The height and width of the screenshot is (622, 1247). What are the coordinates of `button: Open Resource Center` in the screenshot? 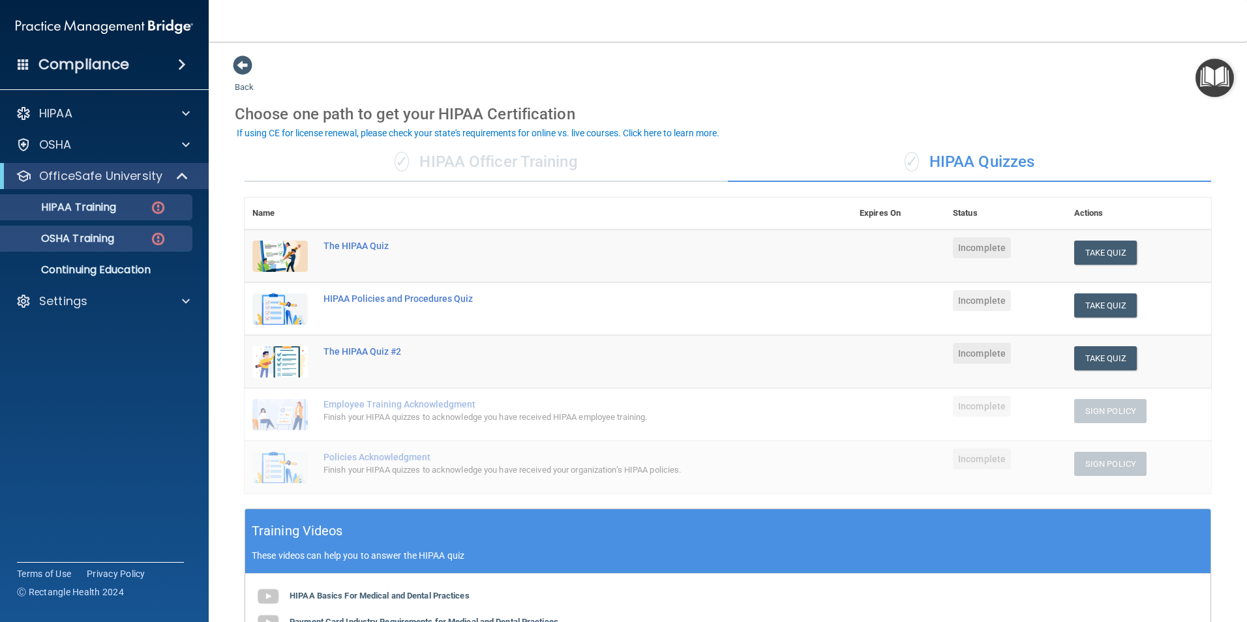 It's located at (1215, 78).